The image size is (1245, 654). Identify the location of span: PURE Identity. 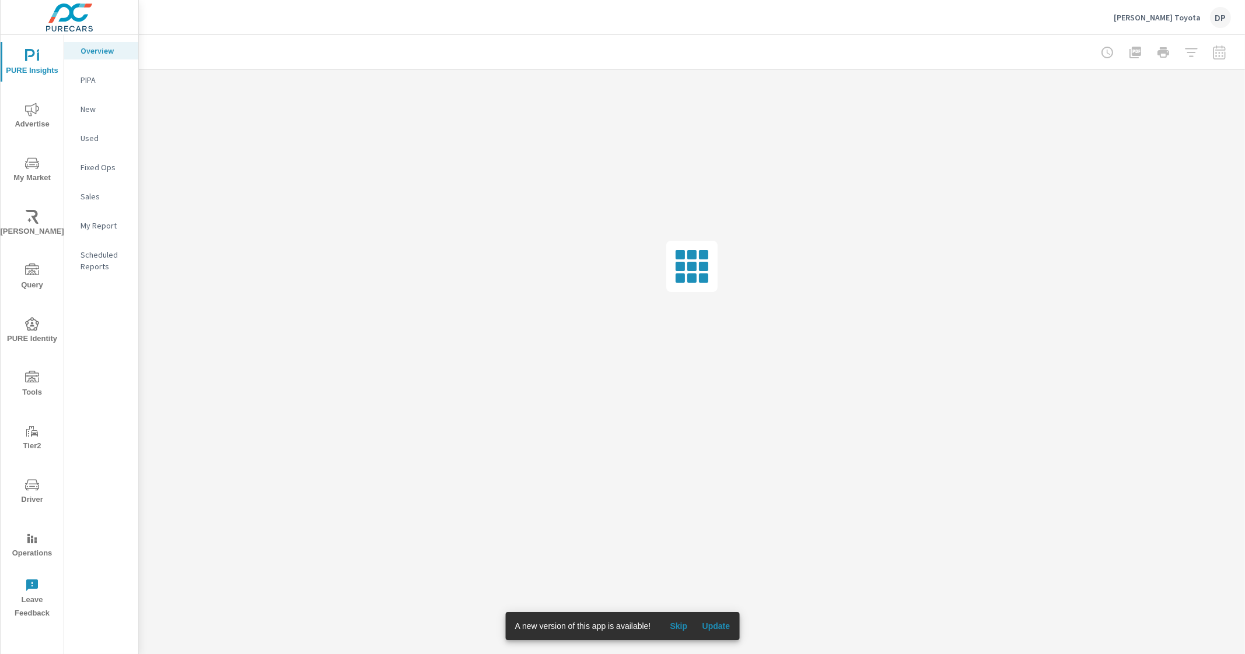
(32, 331).